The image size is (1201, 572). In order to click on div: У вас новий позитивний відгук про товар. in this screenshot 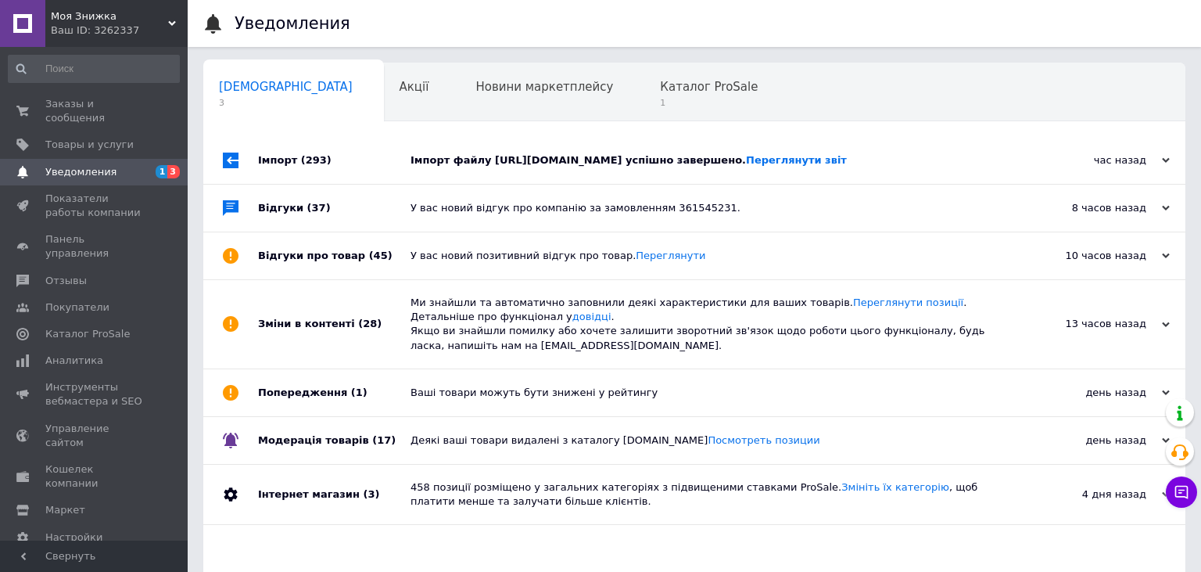, I will do `click(712, 256)`.